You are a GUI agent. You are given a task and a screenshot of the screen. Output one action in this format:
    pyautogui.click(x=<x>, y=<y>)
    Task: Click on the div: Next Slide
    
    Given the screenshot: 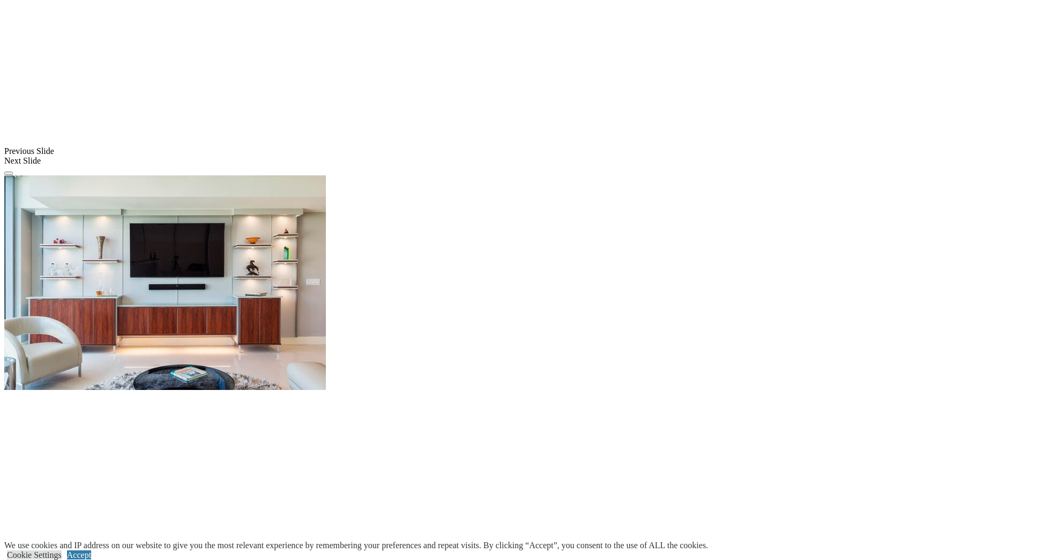 What is the action you would take?
    pyautogui.click(x=529, y=161)
    